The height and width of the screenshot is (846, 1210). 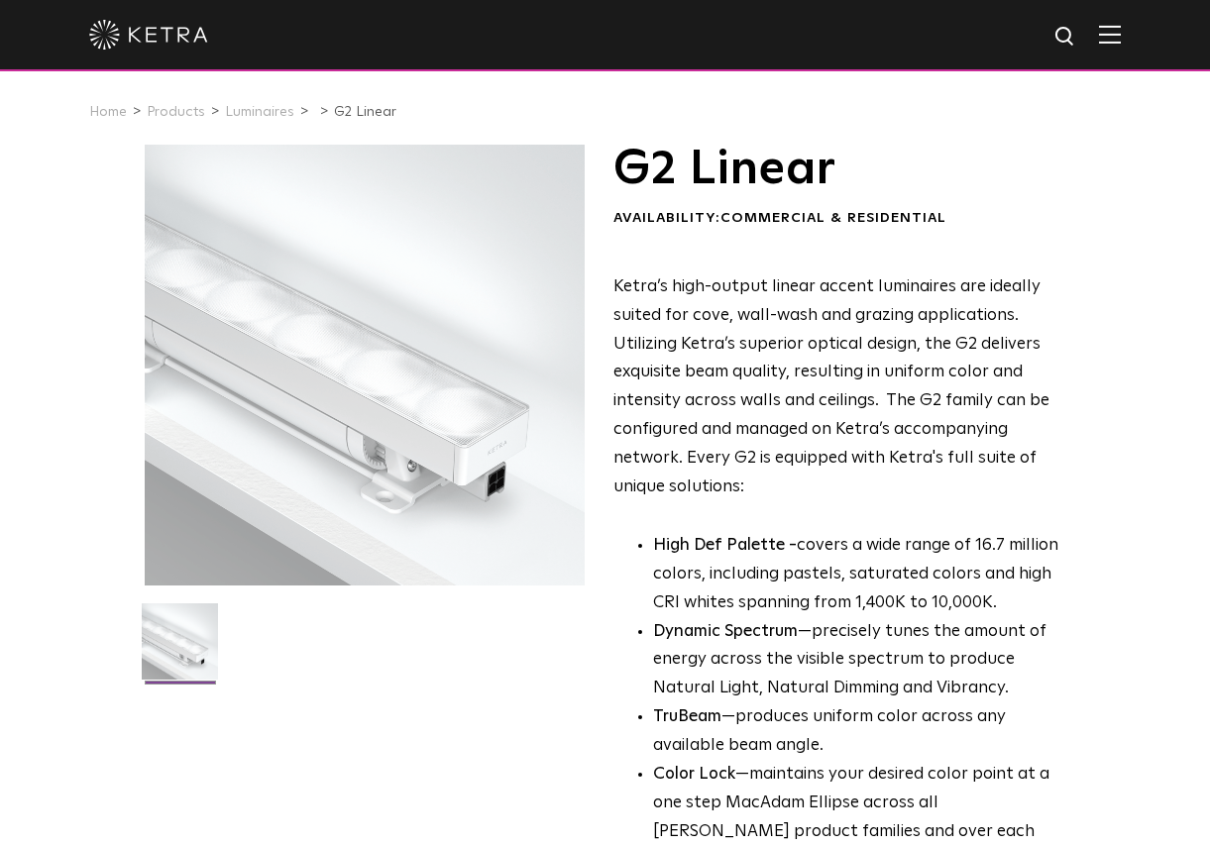 What do you see at coordinates (686, 716) in the screenshot?
I see `strong: TruBeam` at bounding box center [686, 716].